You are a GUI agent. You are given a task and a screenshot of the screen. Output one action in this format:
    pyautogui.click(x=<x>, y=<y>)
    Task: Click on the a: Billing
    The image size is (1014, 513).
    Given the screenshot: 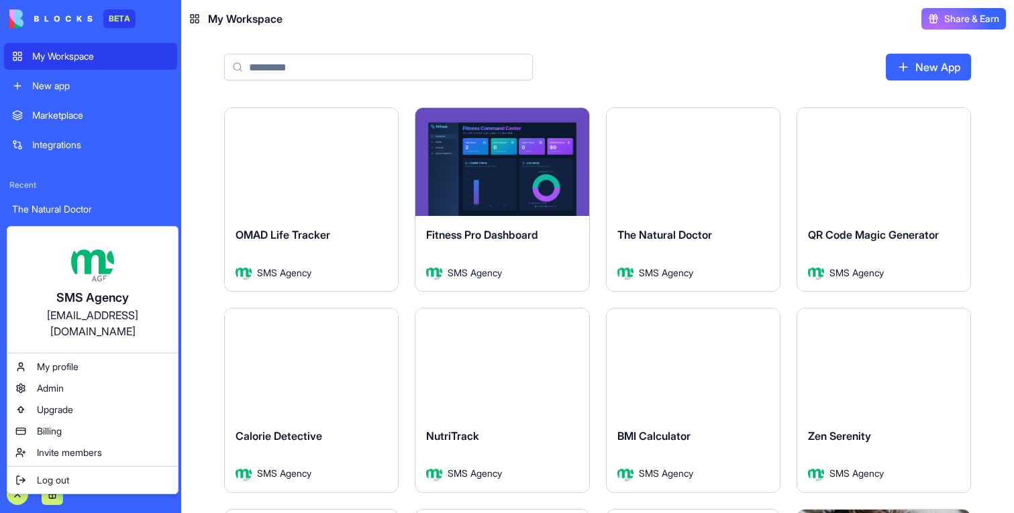 What is the action you would take?
    pyautogui.click(x=93, y=431)
    